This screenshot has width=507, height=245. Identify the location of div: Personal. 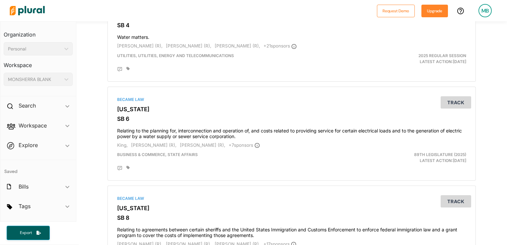
(35, 49).